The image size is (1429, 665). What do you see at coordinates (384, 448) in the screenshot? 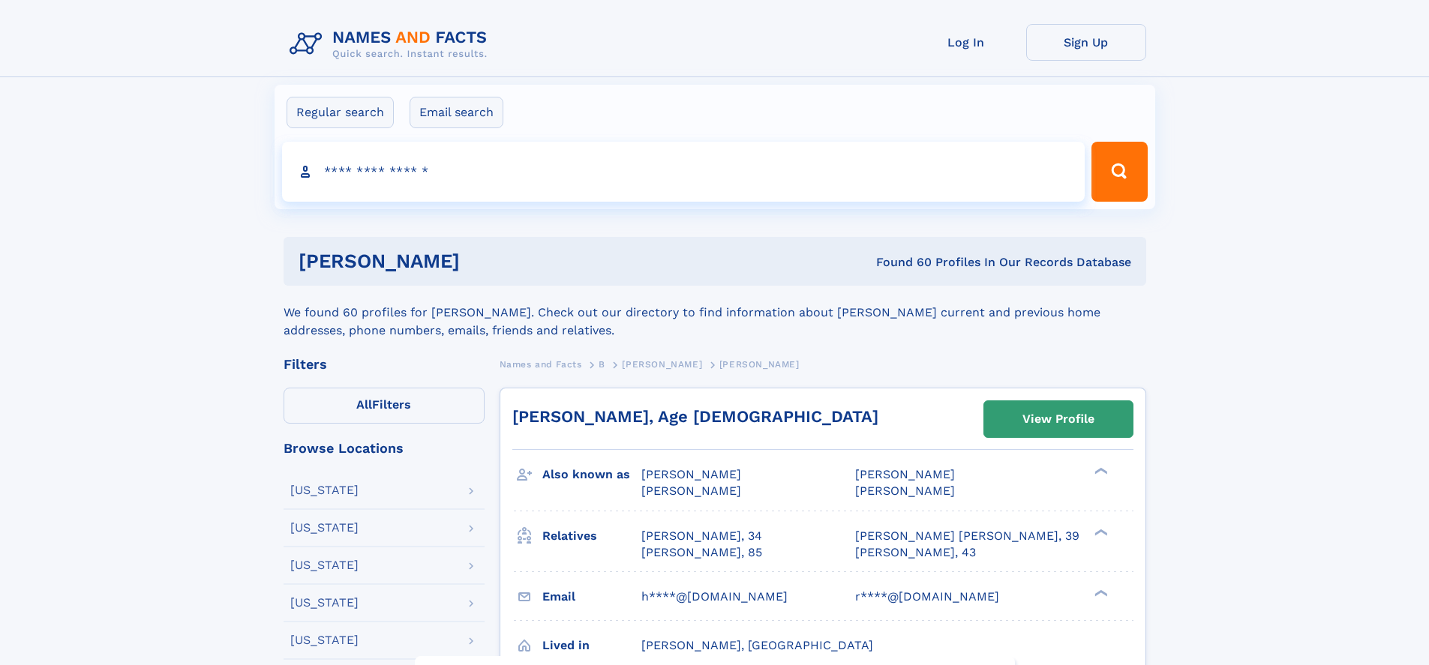
I see `div: Browse Locations` at bounding box center [384, 448].